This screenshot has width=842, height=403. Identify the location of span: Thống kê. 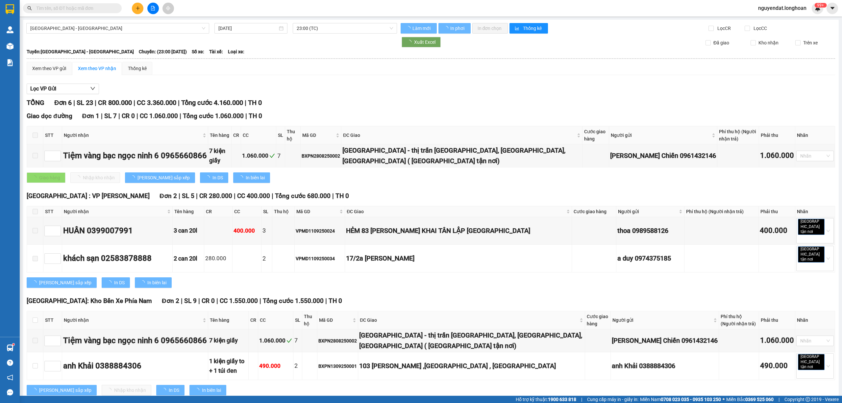
(533, 28).